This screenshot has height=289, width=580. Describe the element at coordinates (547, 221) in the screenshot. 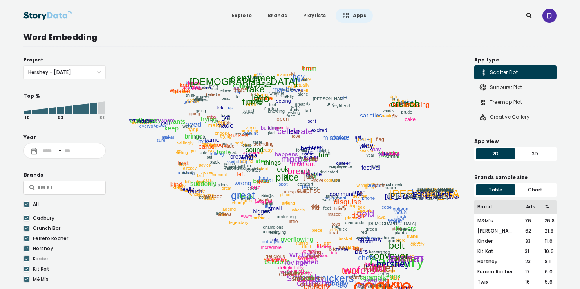

I see `div: 26.8` at that location.